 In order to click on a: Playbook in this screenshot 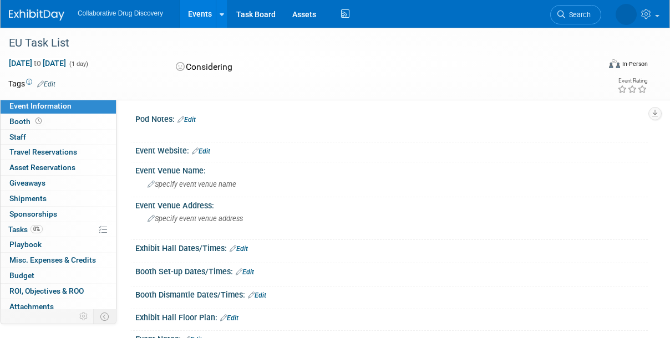, I will do `click(58, 245)`.